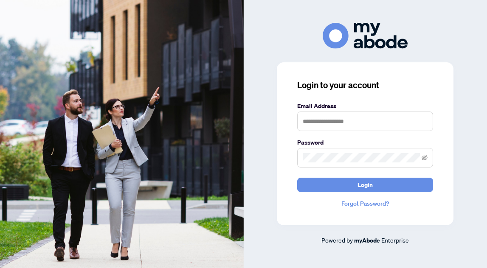 This screenshot has width=487, height=268. Describe the element at coordinates (367, 241) in the screenshot. I see `a: myAbode` at that location.